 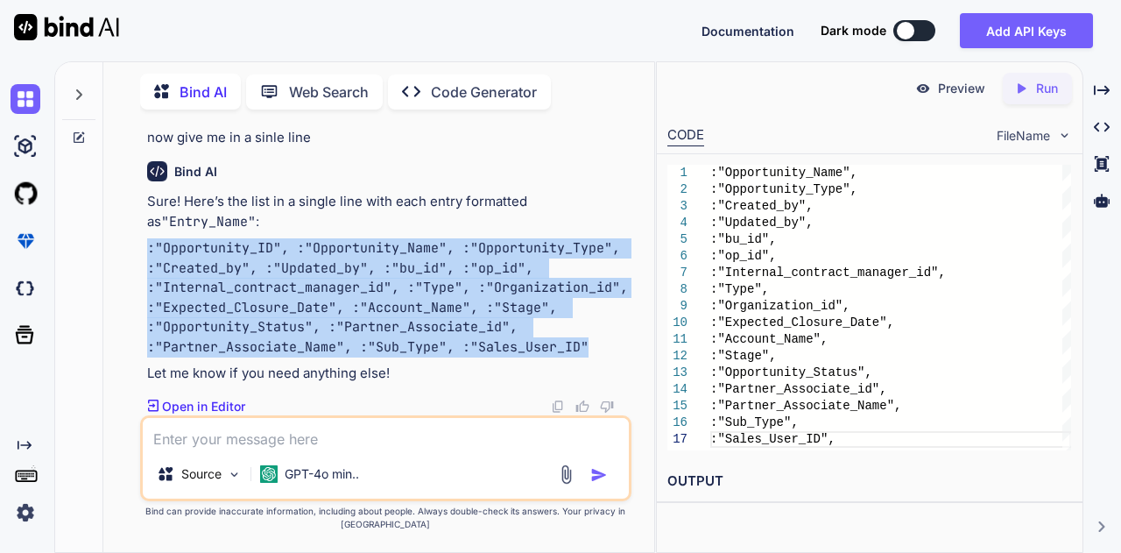 What do you see at coordinates (677, 322) in the screenshot?
I see `div: 10` at bounding box center [677, 322].